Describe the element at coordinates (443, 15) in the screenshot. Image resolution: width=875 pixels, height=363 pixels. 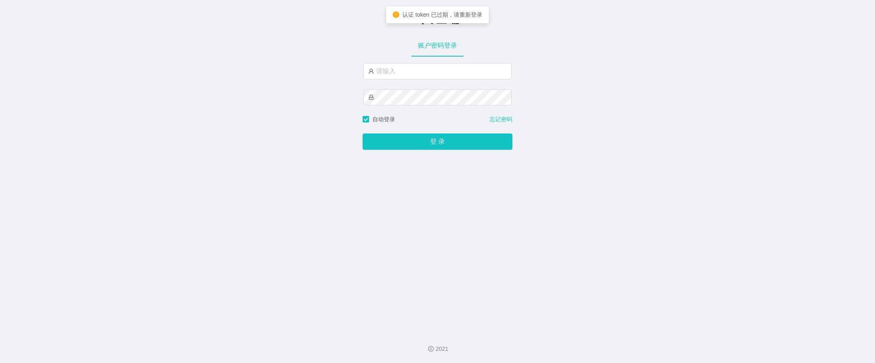
I see `span: 认证 token 已过期，请重新登录` at that location.